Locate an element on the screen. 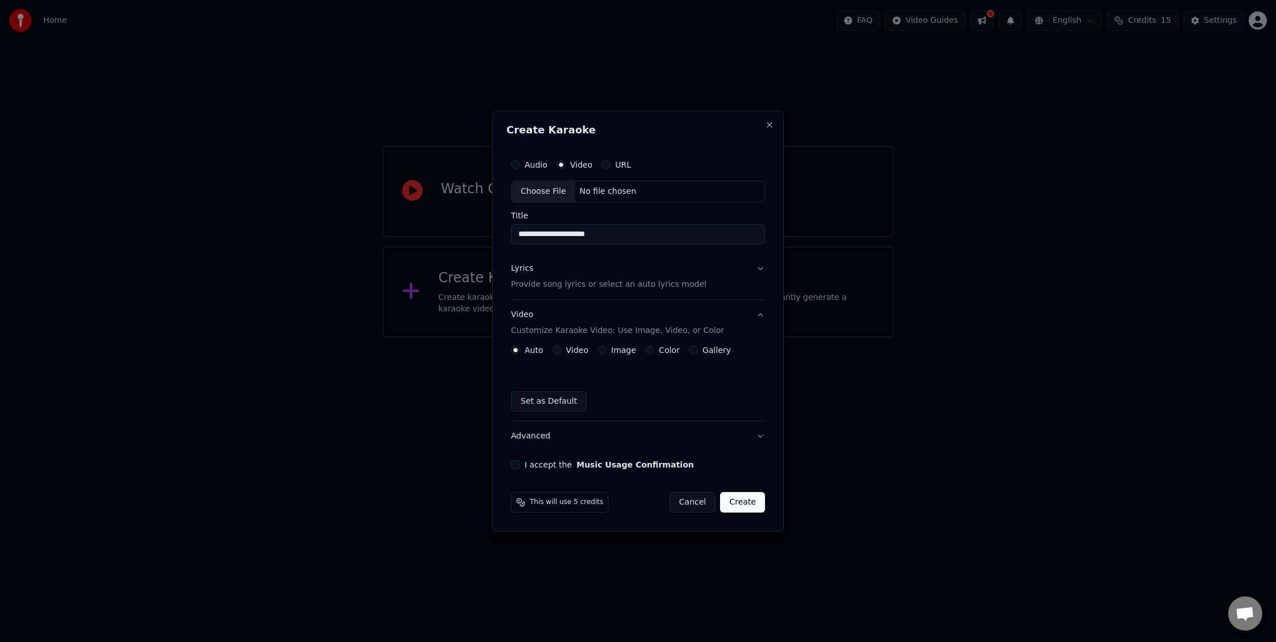 The image size is (1276, 642). div: Choose File is located at coordinates (544, 191).